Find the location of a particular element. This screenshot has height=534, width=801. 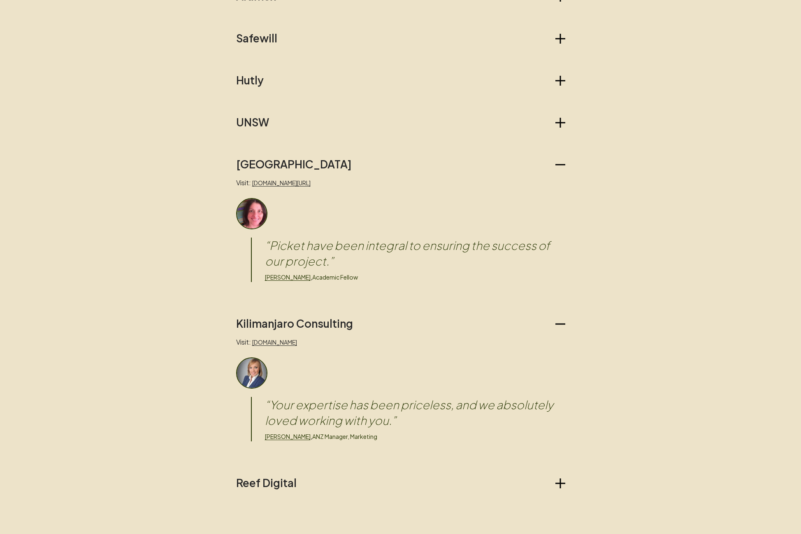

h2: Safewill is located at coordinates (257, 38).